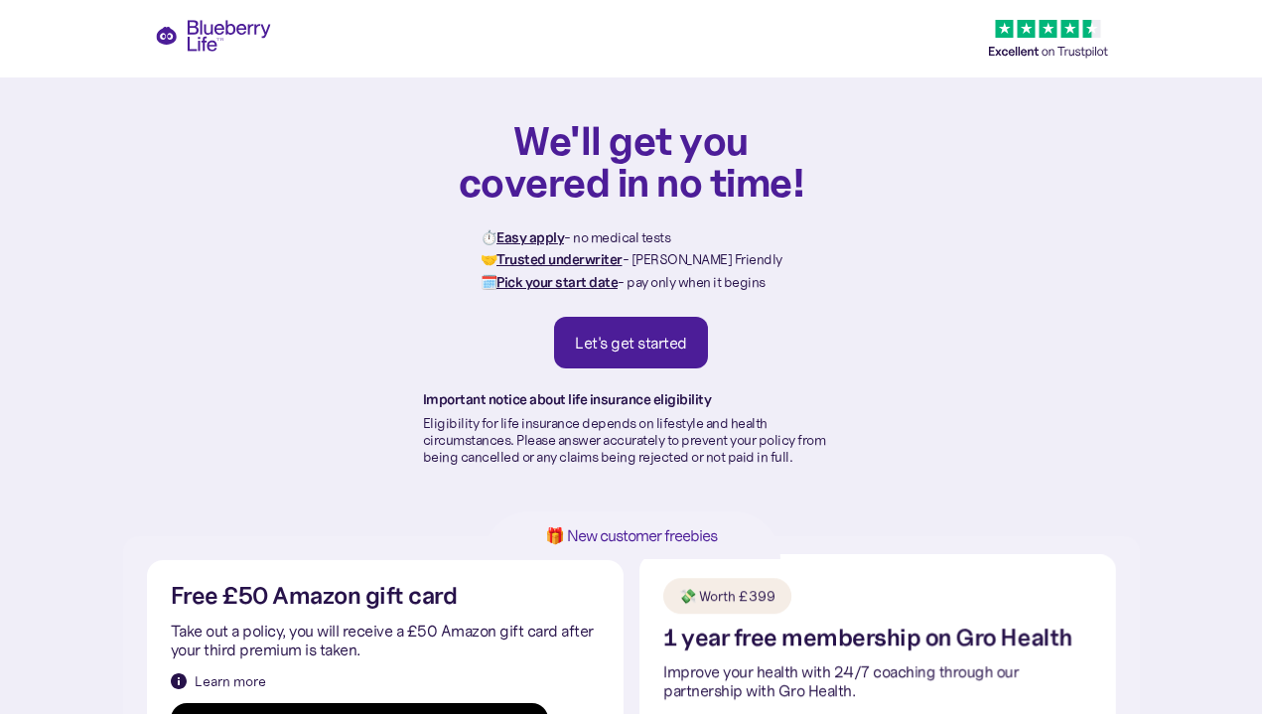 This screenshot has height=714, width=1262. What do you see at coordinates (632, 161) in the screenshot?
I see `h1: We'll get you covered in no time!` at bounding box center [632, 161].